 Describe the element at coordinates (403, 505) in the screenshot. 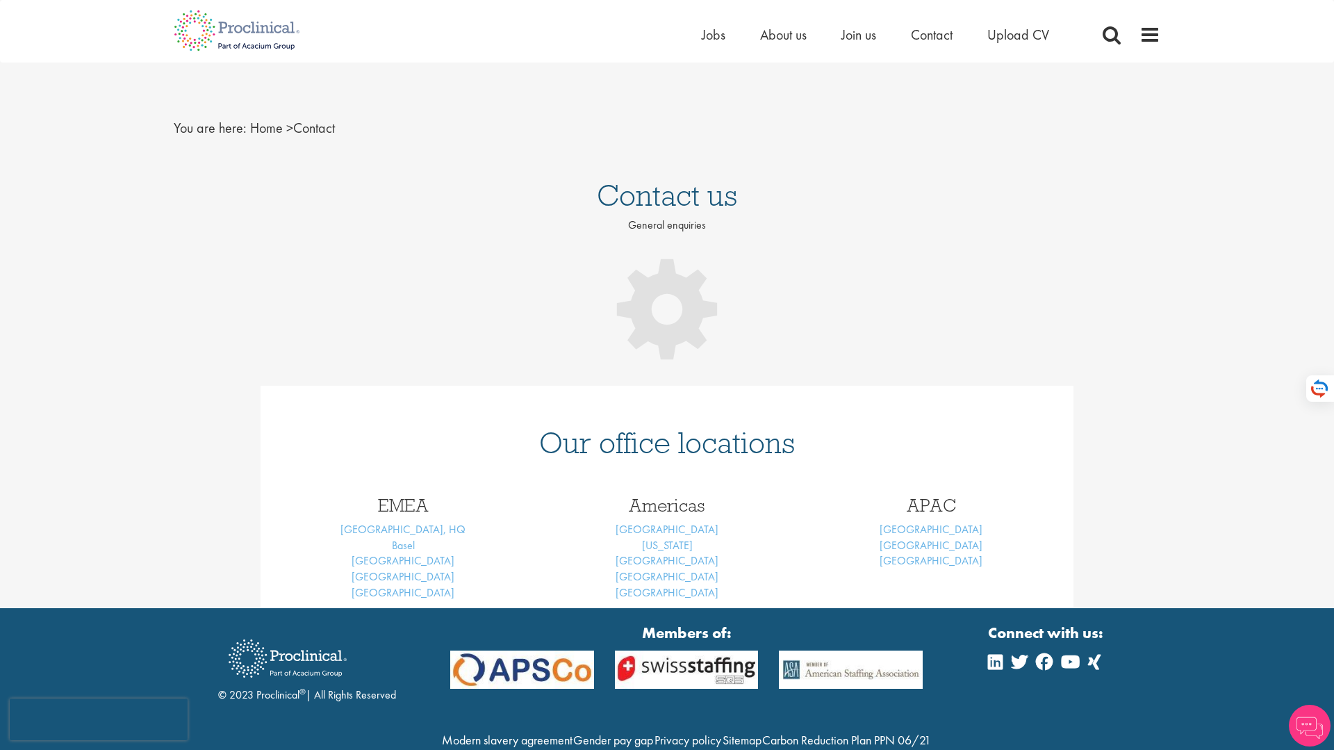

I see `h3: EMEA` at that location.